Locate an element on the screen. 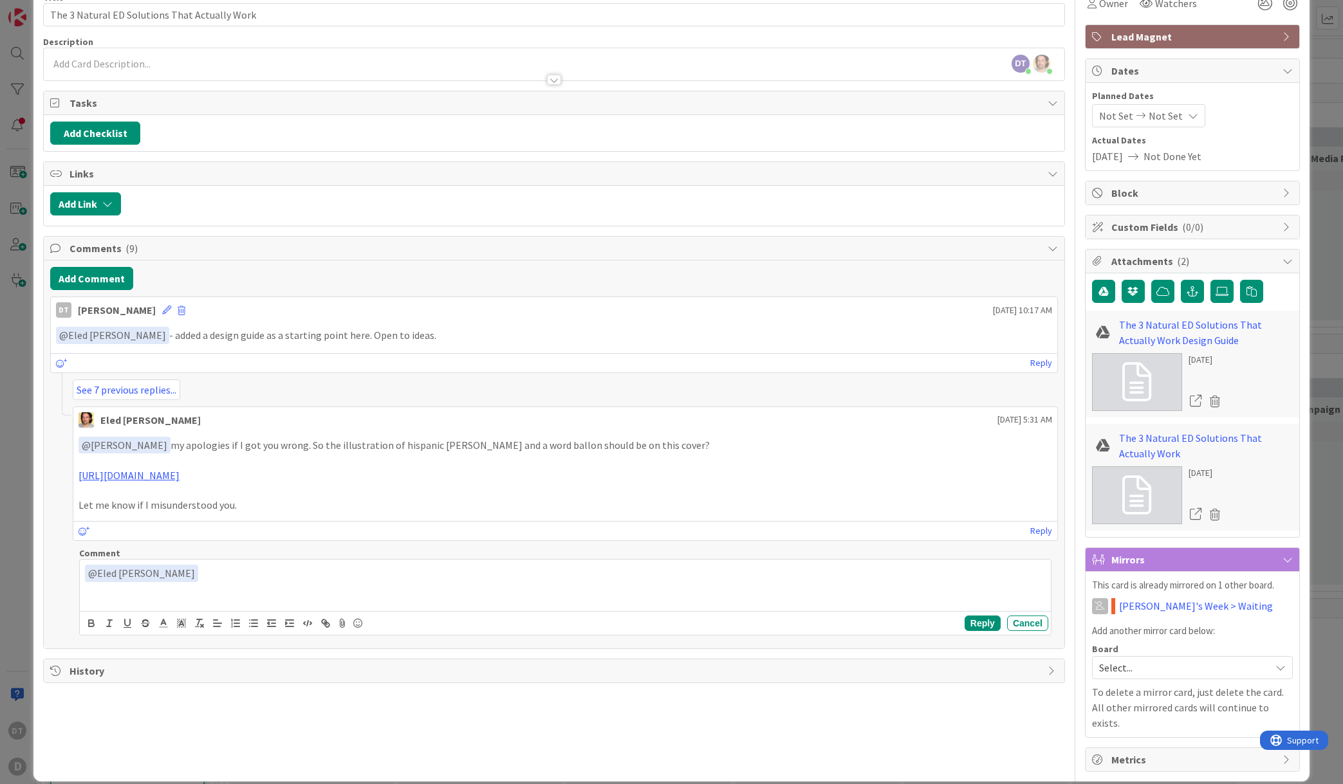 This screenshot has height=784, width=1343. span: DT is located at coordinates (1020, 64).